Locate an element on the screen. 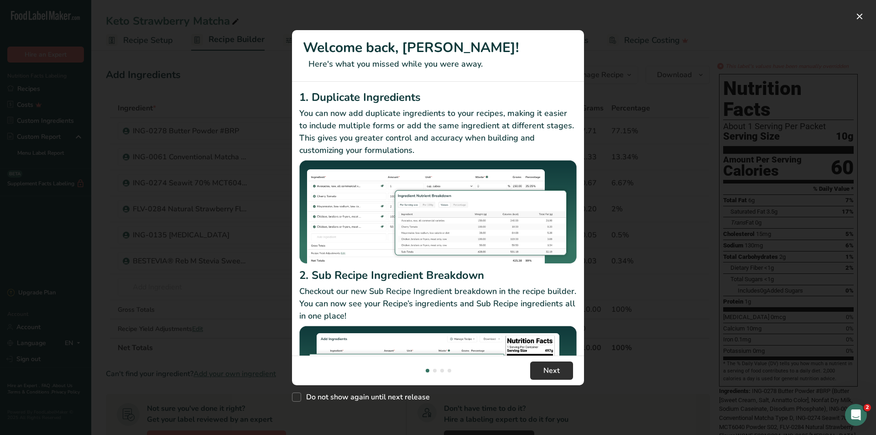  span: 2 is located at coordinates (867, 408).